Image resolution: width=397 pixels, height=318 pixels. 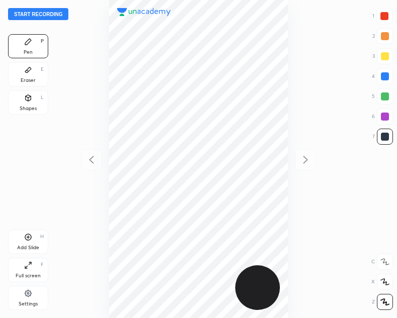 I want to click on div: E, so click(x=42, y=69).